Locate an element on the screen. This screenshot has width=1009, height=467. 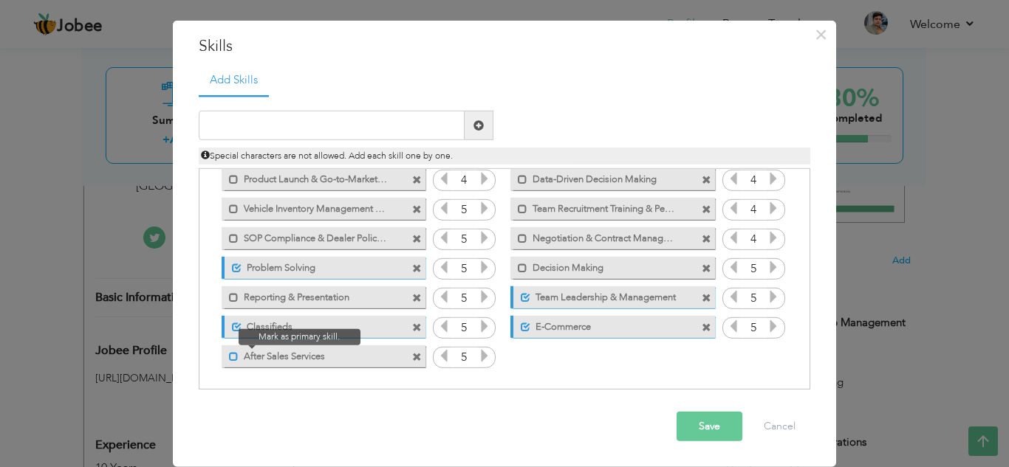
button: Close is located at coordinates (820, 34).